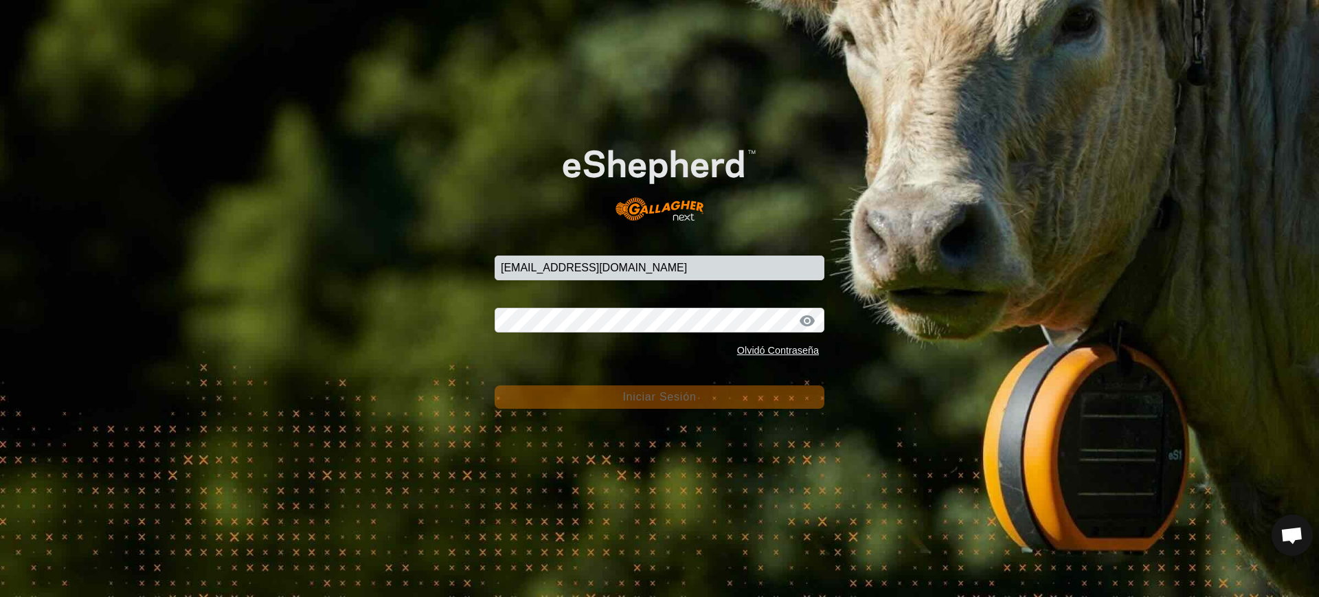 This screenshot has height=597, width=1319. Describe the element at coordinates (778, 350) in the screenshot. I see `a: Olvidó Contraseña` at that location.